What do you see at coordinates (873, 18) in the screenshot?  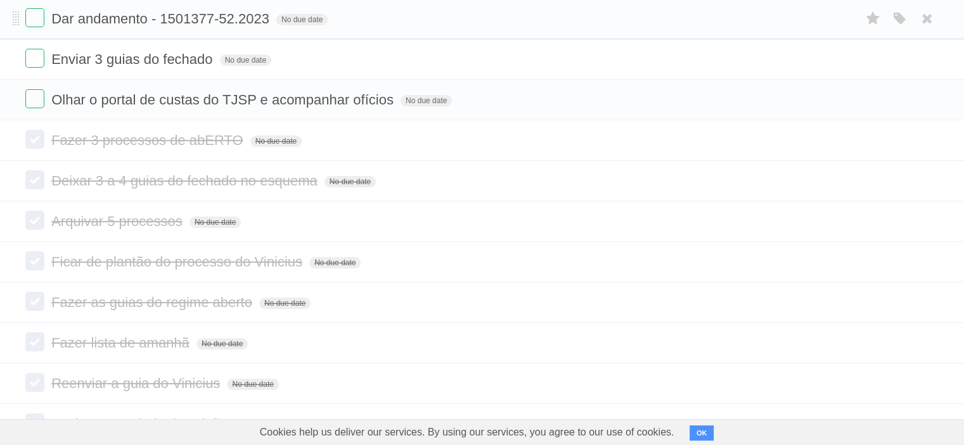 I see `label: Star task` at bounding box center [873, 18].